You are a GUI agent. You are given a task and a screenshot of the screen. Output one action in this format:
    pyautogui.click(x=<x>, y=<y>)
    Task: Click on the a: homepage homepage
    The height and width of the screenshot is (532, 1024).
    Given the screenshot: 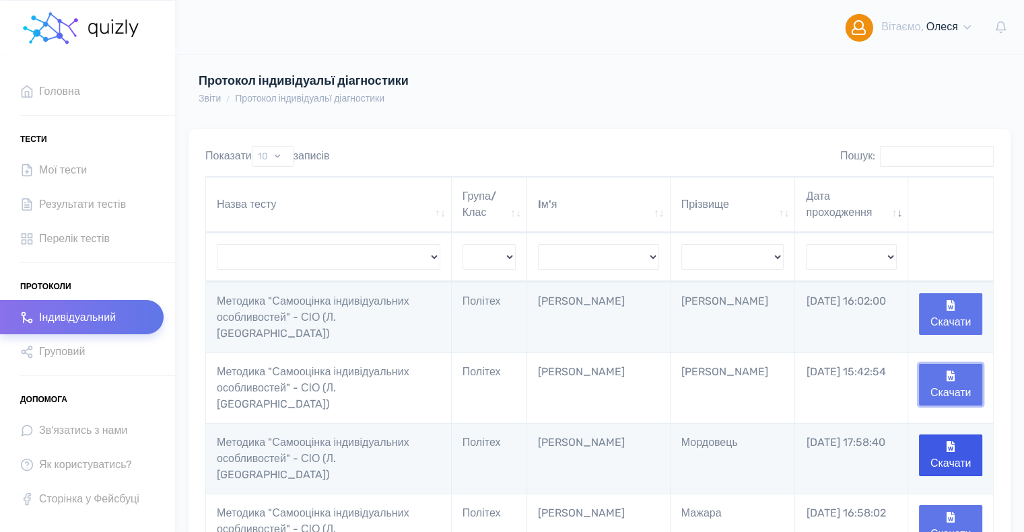 What is the action you would take?
    pyautogui.click(x=81, y=28)
    